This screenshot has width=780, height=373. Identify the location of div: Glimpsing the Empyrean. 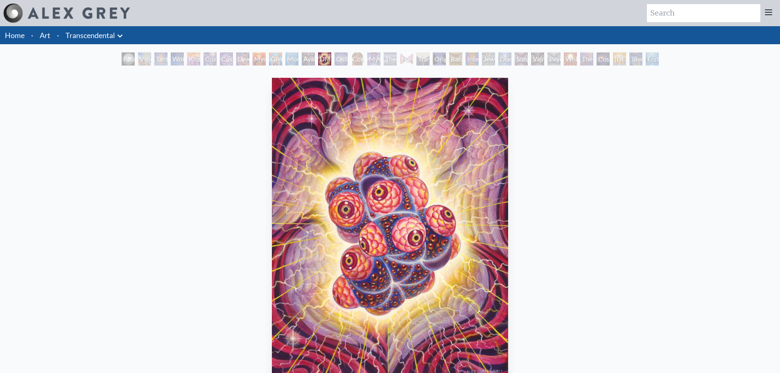
(275, 59).